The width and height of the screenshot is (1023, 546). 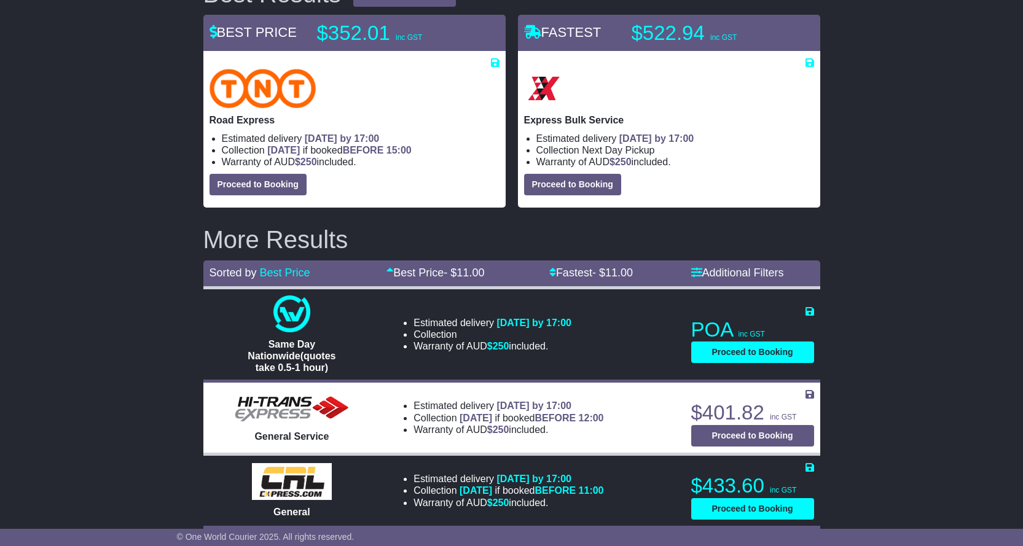 I want to click on span: General Service, so click(x=291, y=436).